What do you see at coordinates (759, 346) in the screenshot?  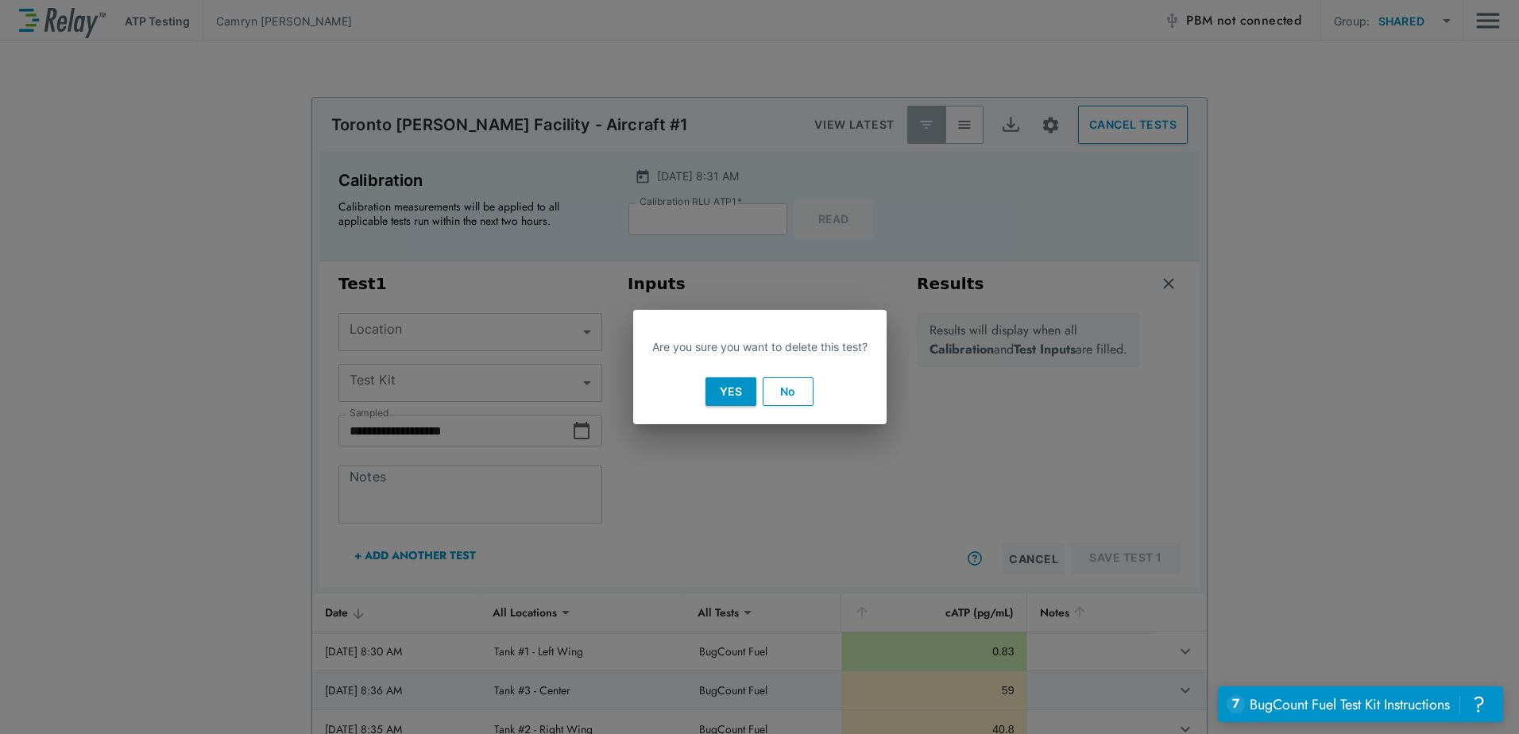 I see `p: Are you sure you want to delete this test?` at bounding box center [759, 346].